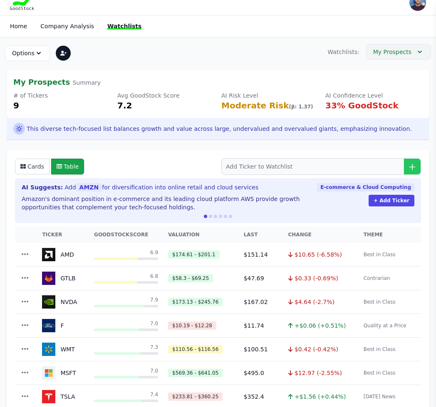 The width and height of the screenshot is (436, 407). Describe the element at coordinates (261, 302) in the screenshot. I see `td: $167.02` at that location.